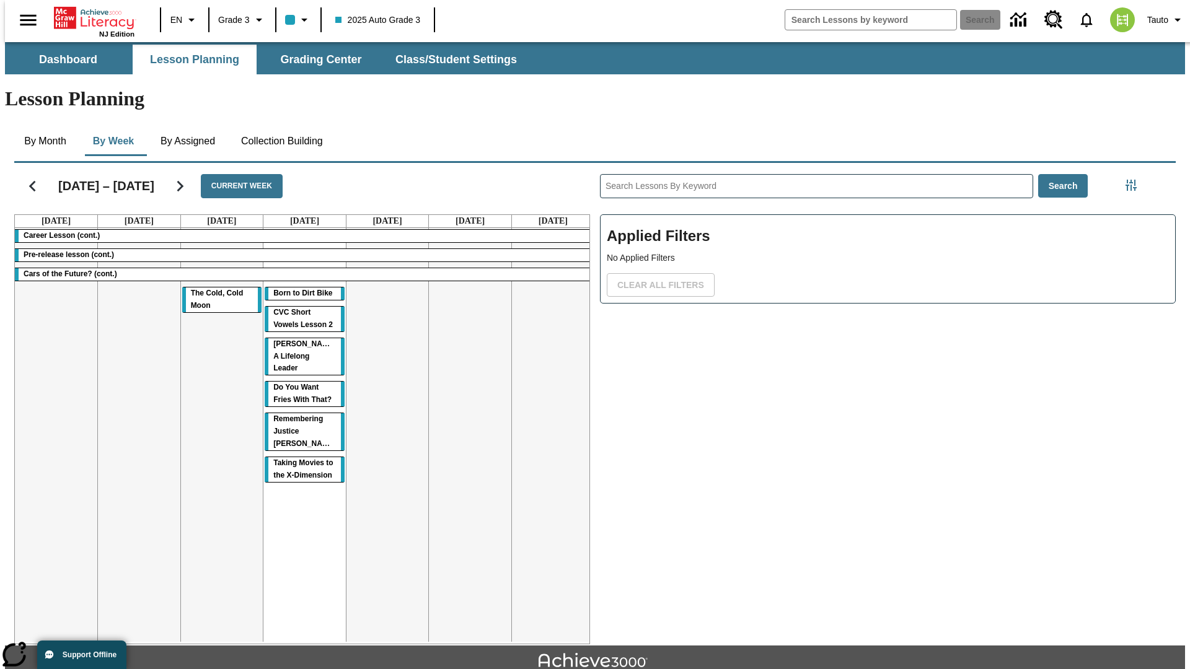 Image resolution: width=1190 pixels, height=669 pixels. Describe the element at coordinates (1063, 186) in the screenshot. I see `button: Search` at that location.